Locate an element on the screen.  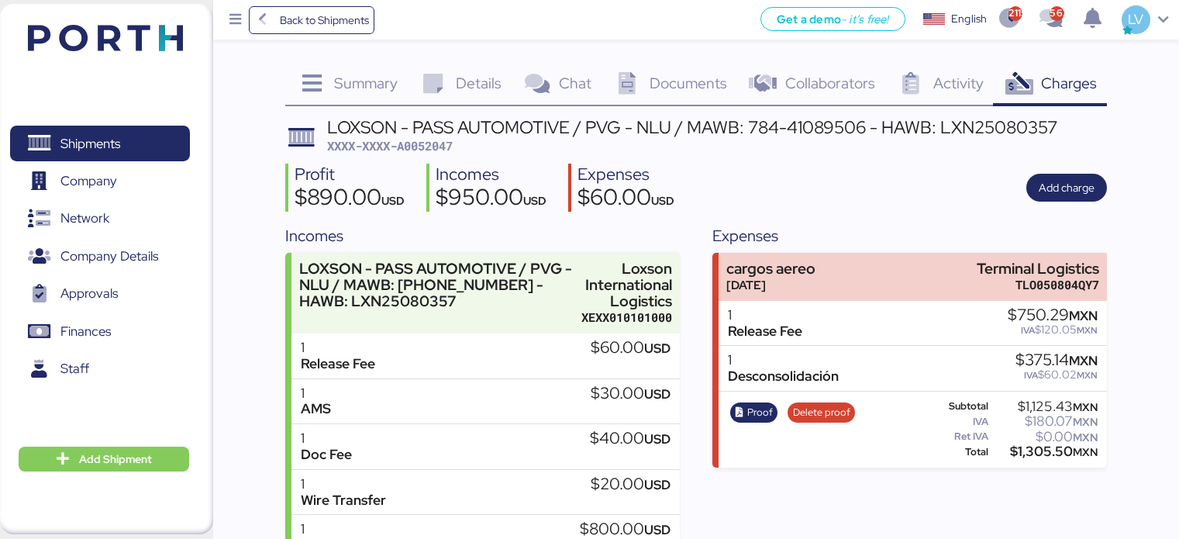
a: Network is located at coordinates (100, 219).